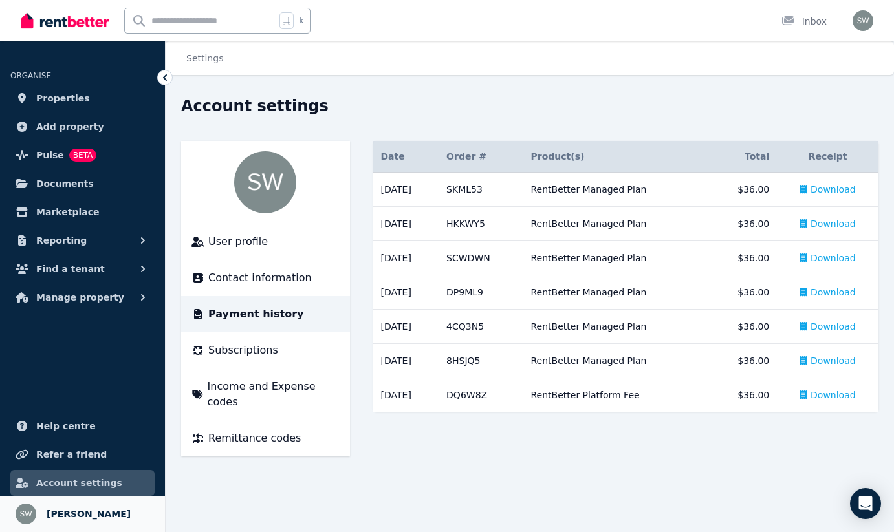  What do you see at coordinates (481, 190) in the screenshot?
I see `td: SKML53` at bounding box center [481, 190].